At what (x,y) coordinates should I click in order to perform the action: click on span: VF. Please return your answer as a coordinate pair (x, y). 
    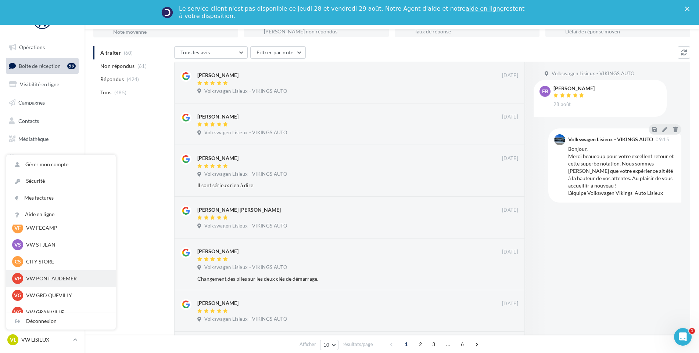
    Looking at the image, I should click on (18, 228).